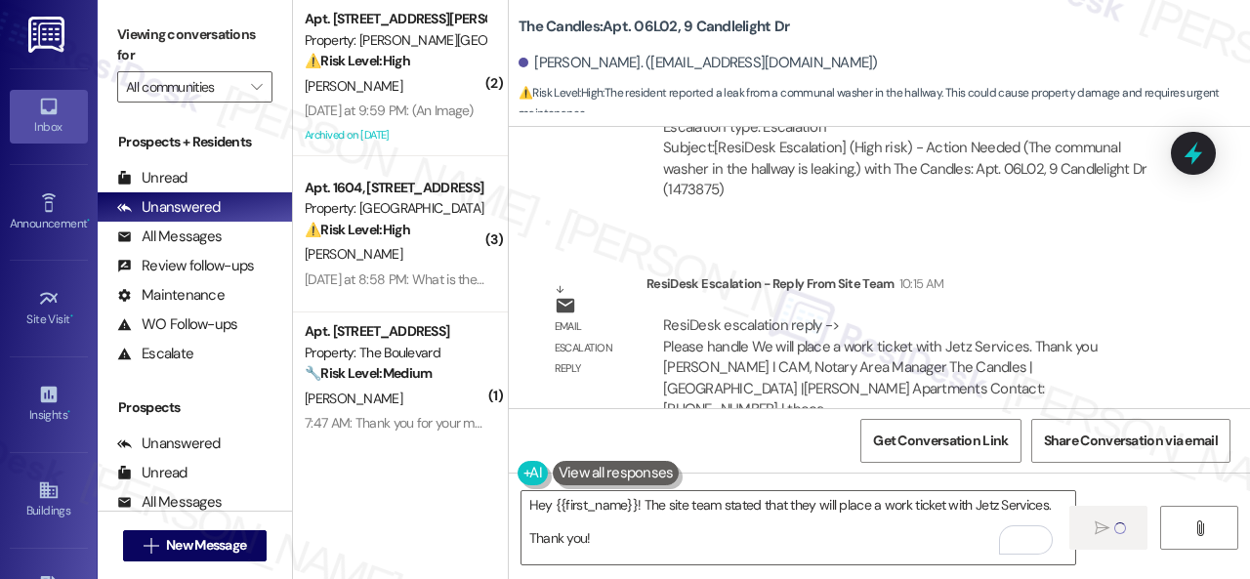 The height and width of the screenshot is (579, 1250). Describe the element at coordinates (184, 87) in the screenshot. I see `input: All communities` at that location.